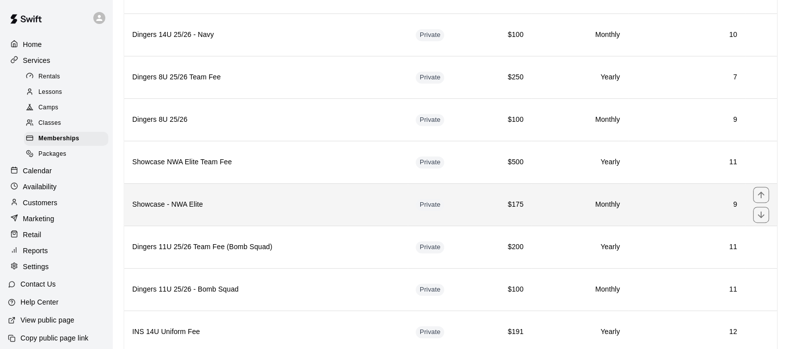 The height and width of the screenshot is (349, 789). Describe the element at coordinates (56, 187) in the screenshot. I see `a: Availability` at that location.